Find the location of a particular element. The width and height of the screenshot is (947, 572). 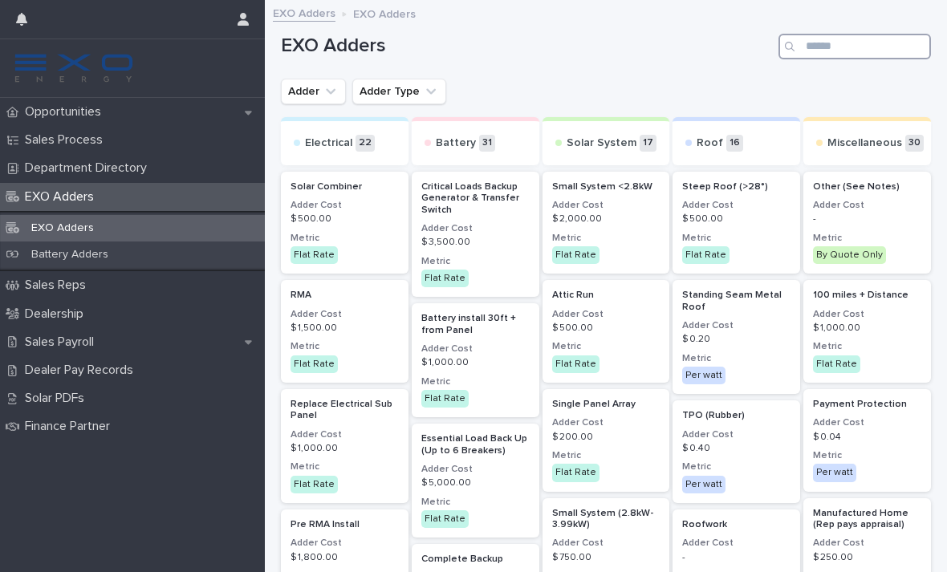

p: $ 250.00 is located at coordinates (867, 558).